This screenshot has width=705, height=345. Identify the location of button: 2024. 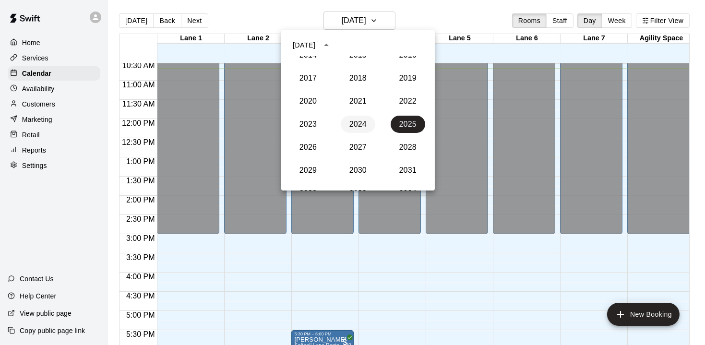
(358, 124).